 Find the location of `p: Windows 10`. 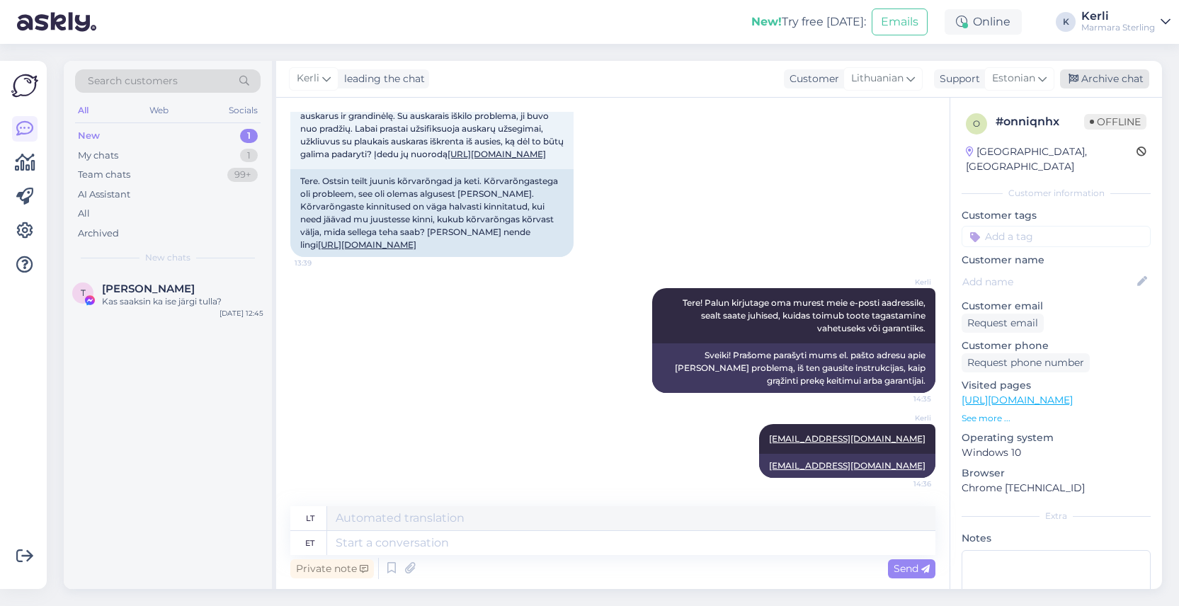

p: Windows 10 is located at coordinates (1055, 452).